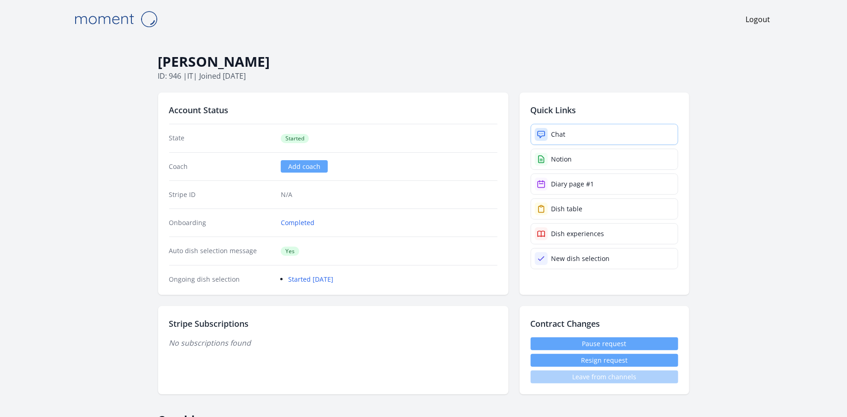 The image size is (847, 417). Describe the element at coordinates (221, 195) in the screenshot. I see `dt: Stripe ID` at that location.